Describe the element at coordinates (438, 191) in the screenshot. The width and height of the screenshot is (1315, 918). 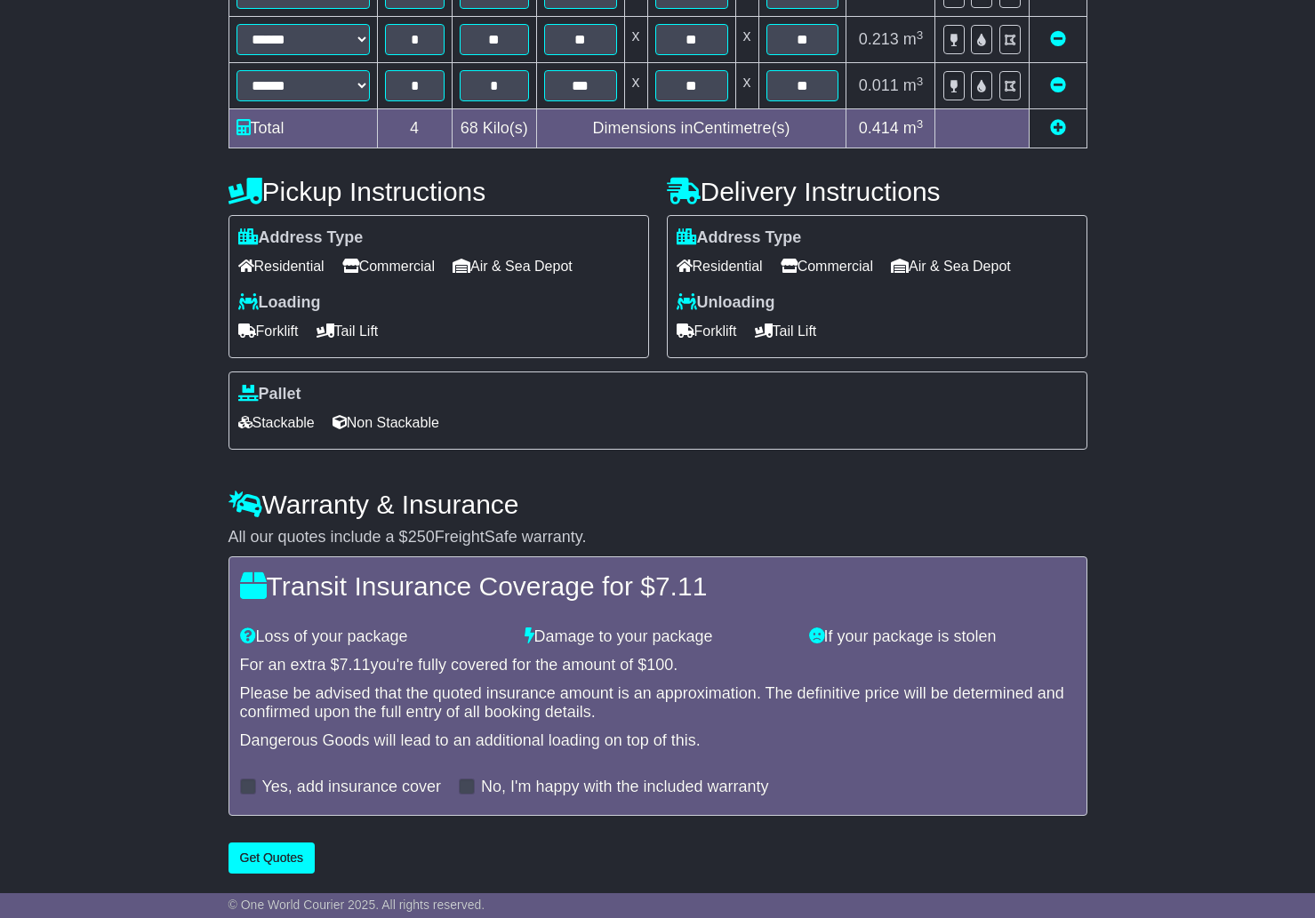
I see `h4: Pickup Instructions` at that location.